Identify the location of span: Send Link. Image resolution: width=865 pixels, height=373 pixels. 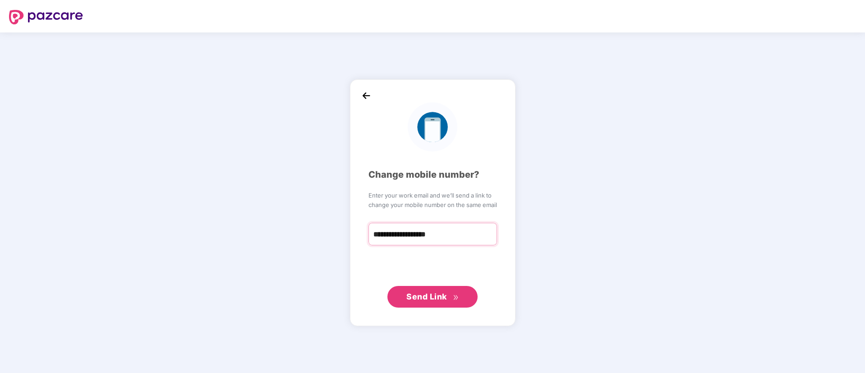
(427, 296).